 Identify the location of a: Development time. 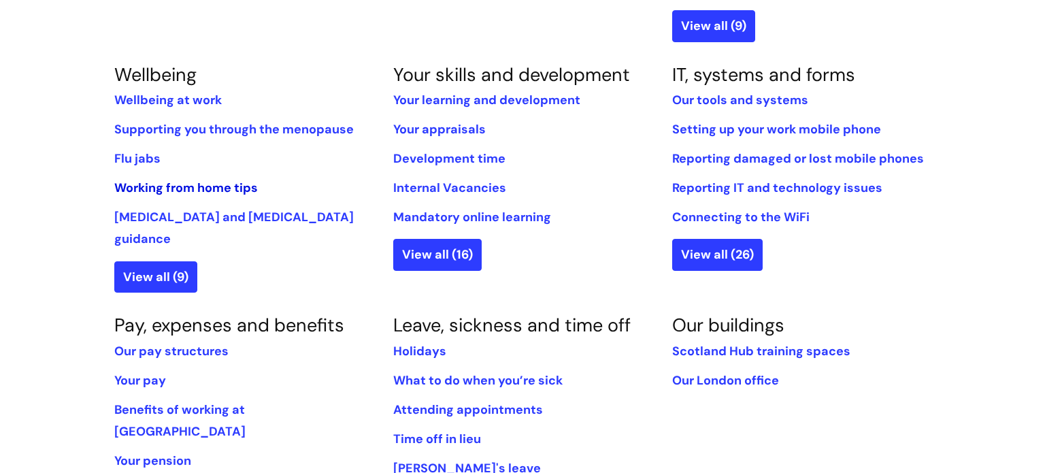
(449, 159).